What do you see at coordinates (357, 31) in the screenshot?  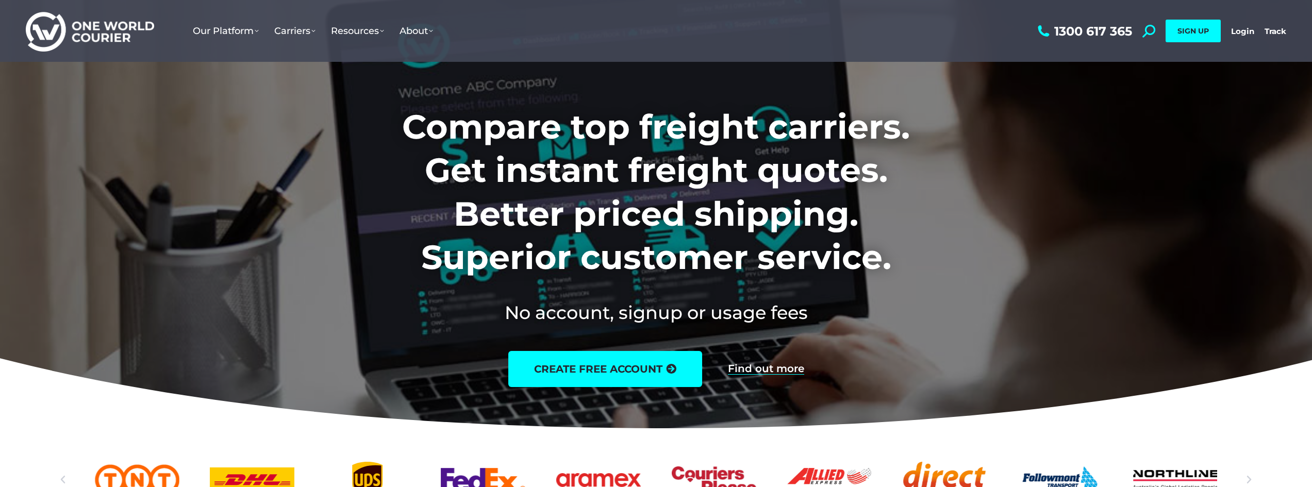 I see `a: Resources` at bounding box center [357, 31].